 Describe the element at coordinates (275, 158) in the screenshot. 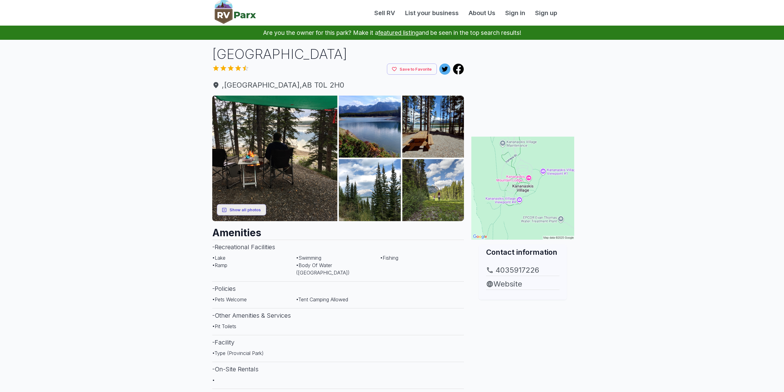

I see `img: AAcXr8po21QTtYRqdFCEAaobBpI9OAZYV8j1Ltgicivdd_QzogXxEZbQTwSKyKNGxx7l3pnZquC6kjEvvTYmvAc1kBkEWNuVr...` at that location.